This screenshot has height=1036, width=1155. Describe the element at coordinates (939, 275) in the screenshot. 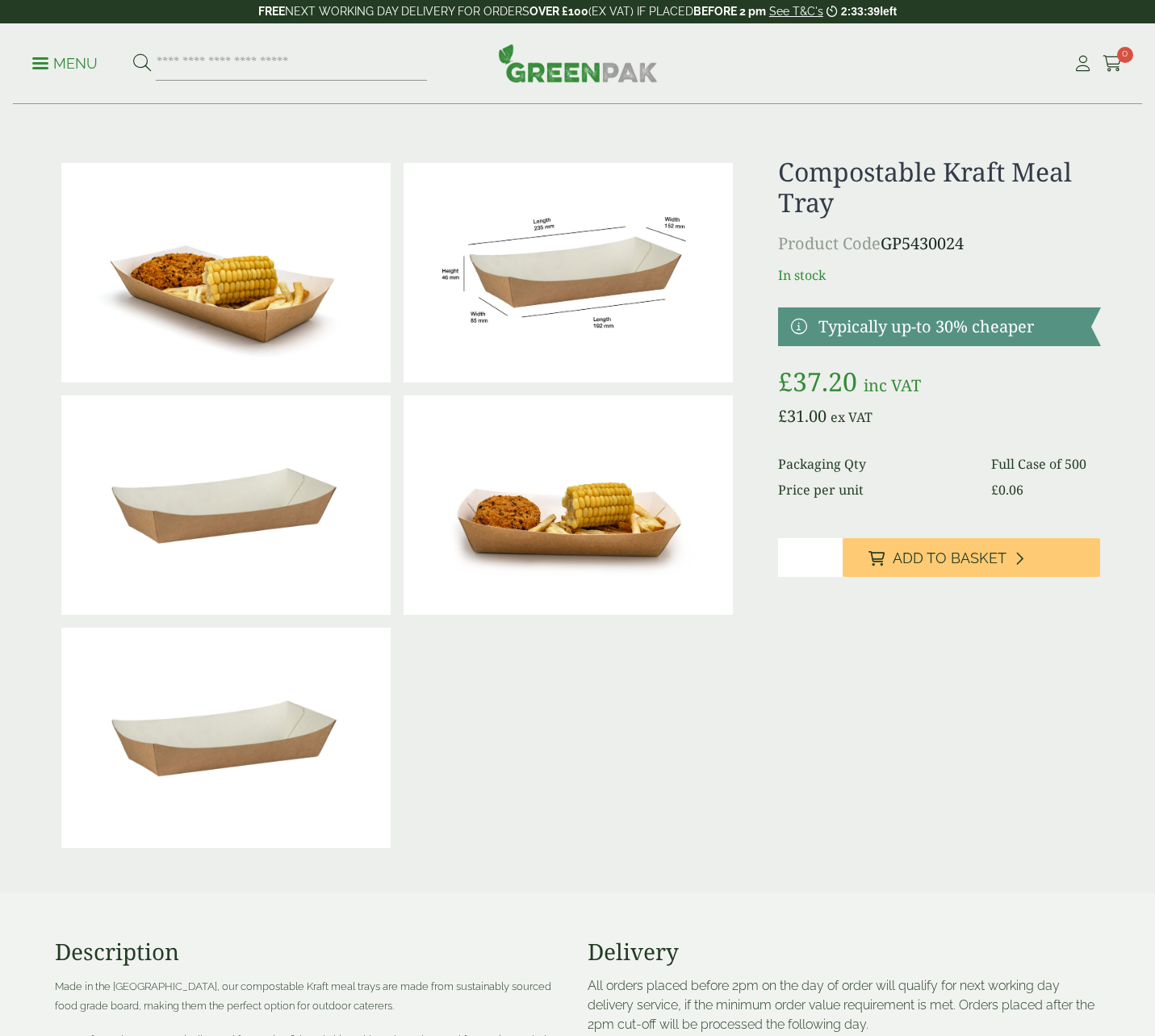

I see `p: In stock` at that location.